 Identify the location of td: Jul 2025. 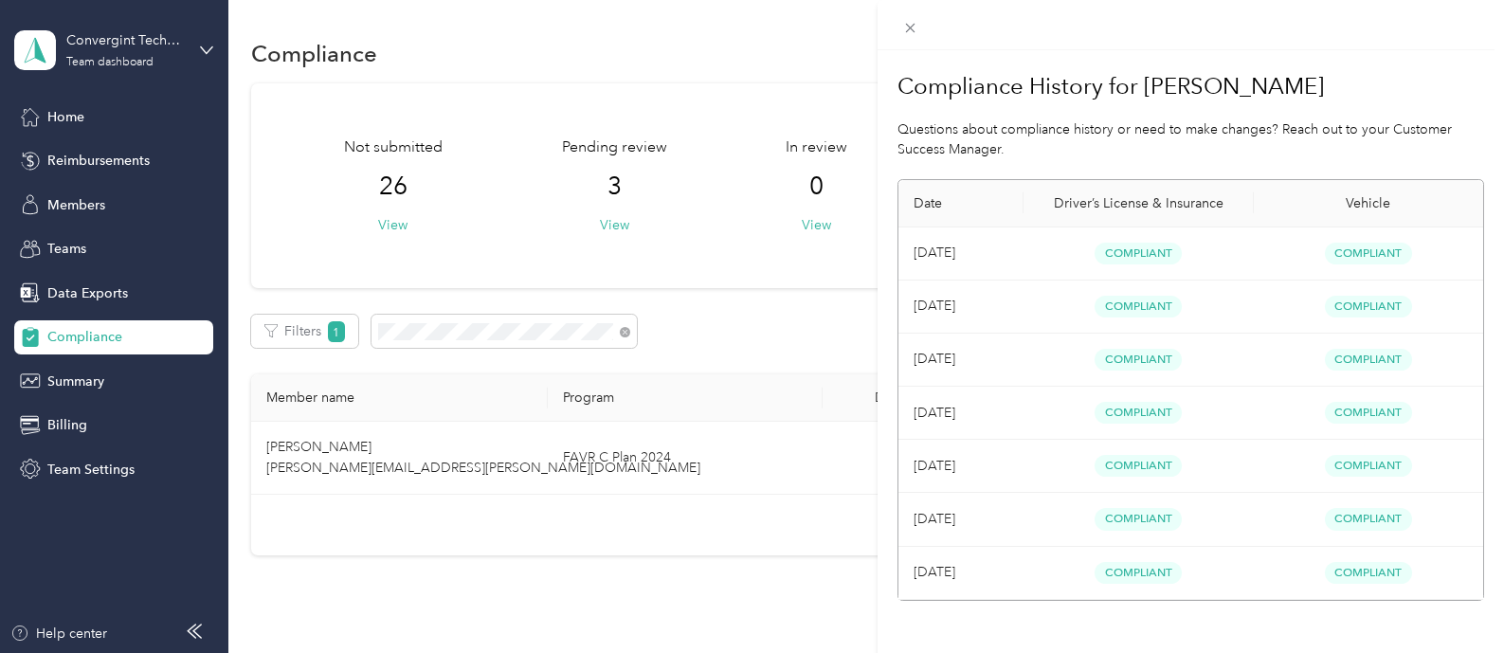
(961, 360).